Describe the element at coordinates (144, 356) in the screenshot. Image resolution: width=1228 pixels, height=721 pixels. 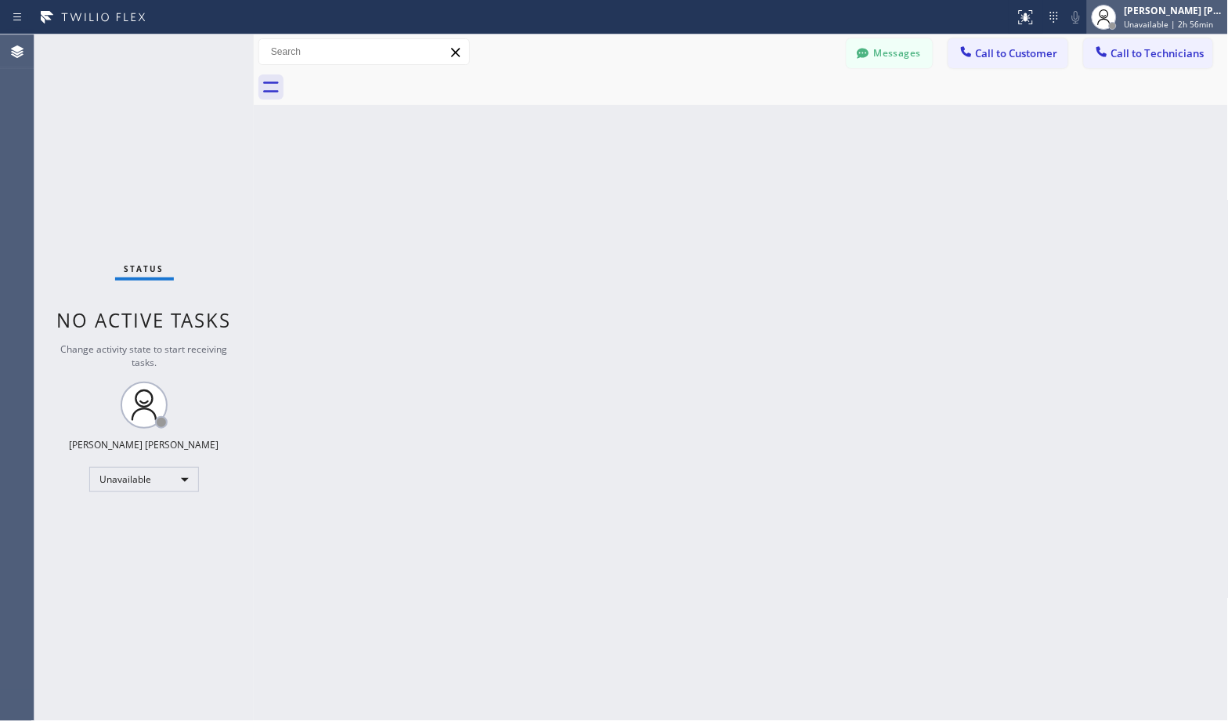
I see `span: Change activity state to start receiving tasks.` at that location.